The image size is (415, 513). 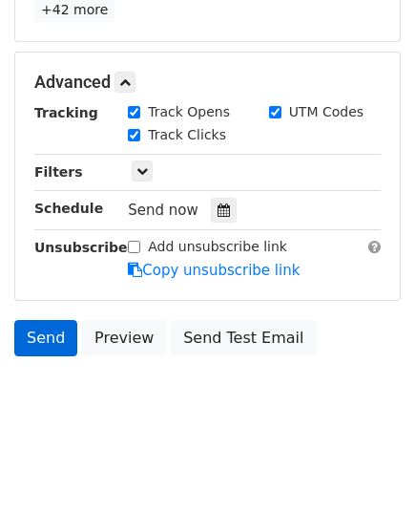 I want to click on strong: Tracking, so click(x=66, y=113).